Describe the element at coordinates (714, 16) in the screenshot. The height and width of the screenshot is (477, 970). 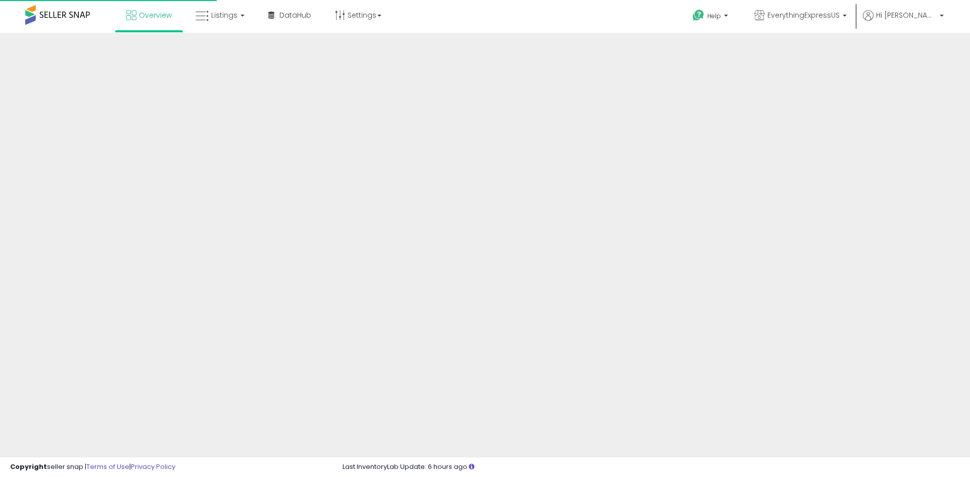
I see `span: Help` at that location.